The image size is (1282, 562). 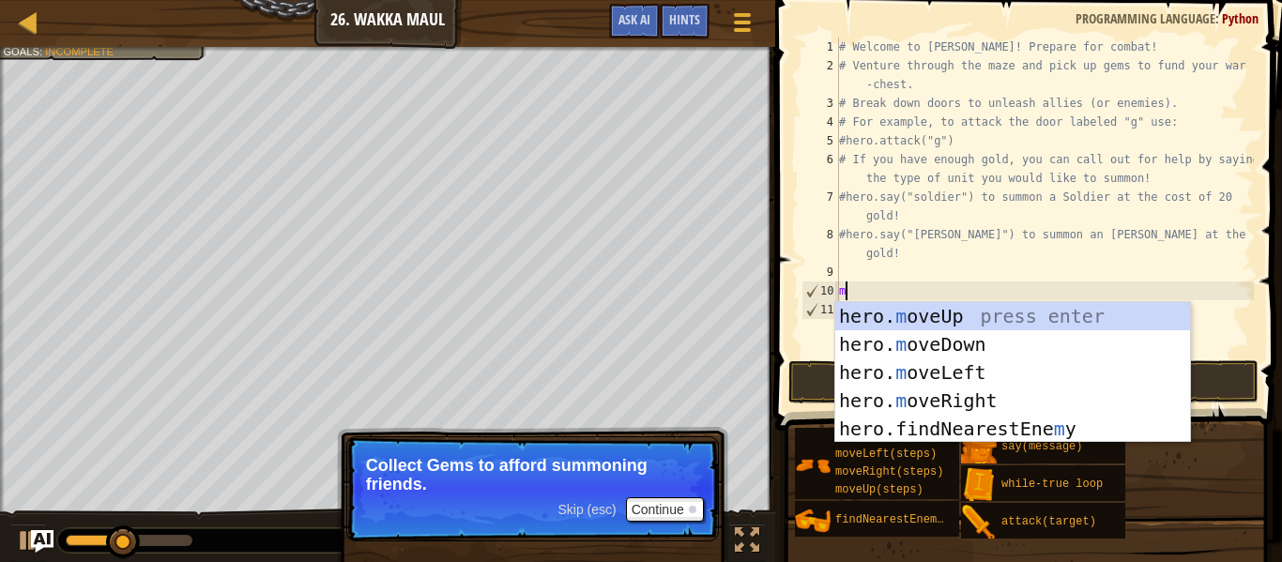 I want to click on span: moveRight(steps), so click(x=889, y=472).